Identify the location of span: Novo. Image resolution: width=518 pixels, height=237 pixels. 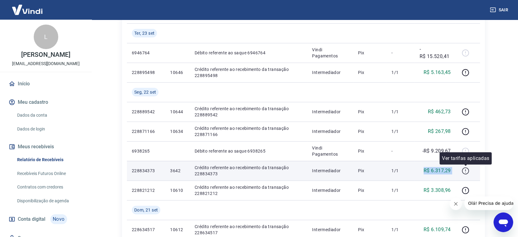
(59, 219).